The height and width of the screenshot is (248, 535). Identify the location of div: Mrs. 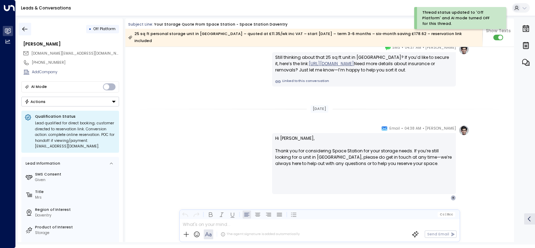
(76, 197).